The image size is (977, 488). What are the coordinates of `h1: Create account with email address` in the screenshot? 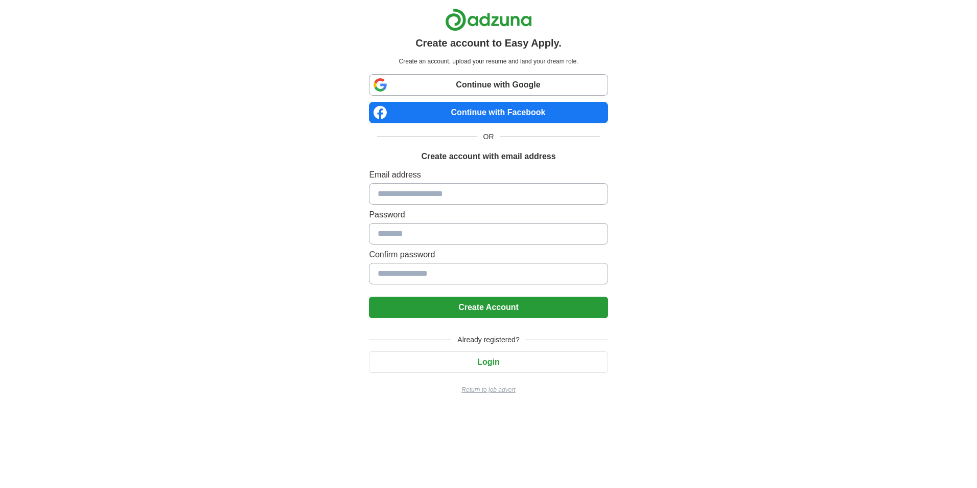 It's located at (488, 156).